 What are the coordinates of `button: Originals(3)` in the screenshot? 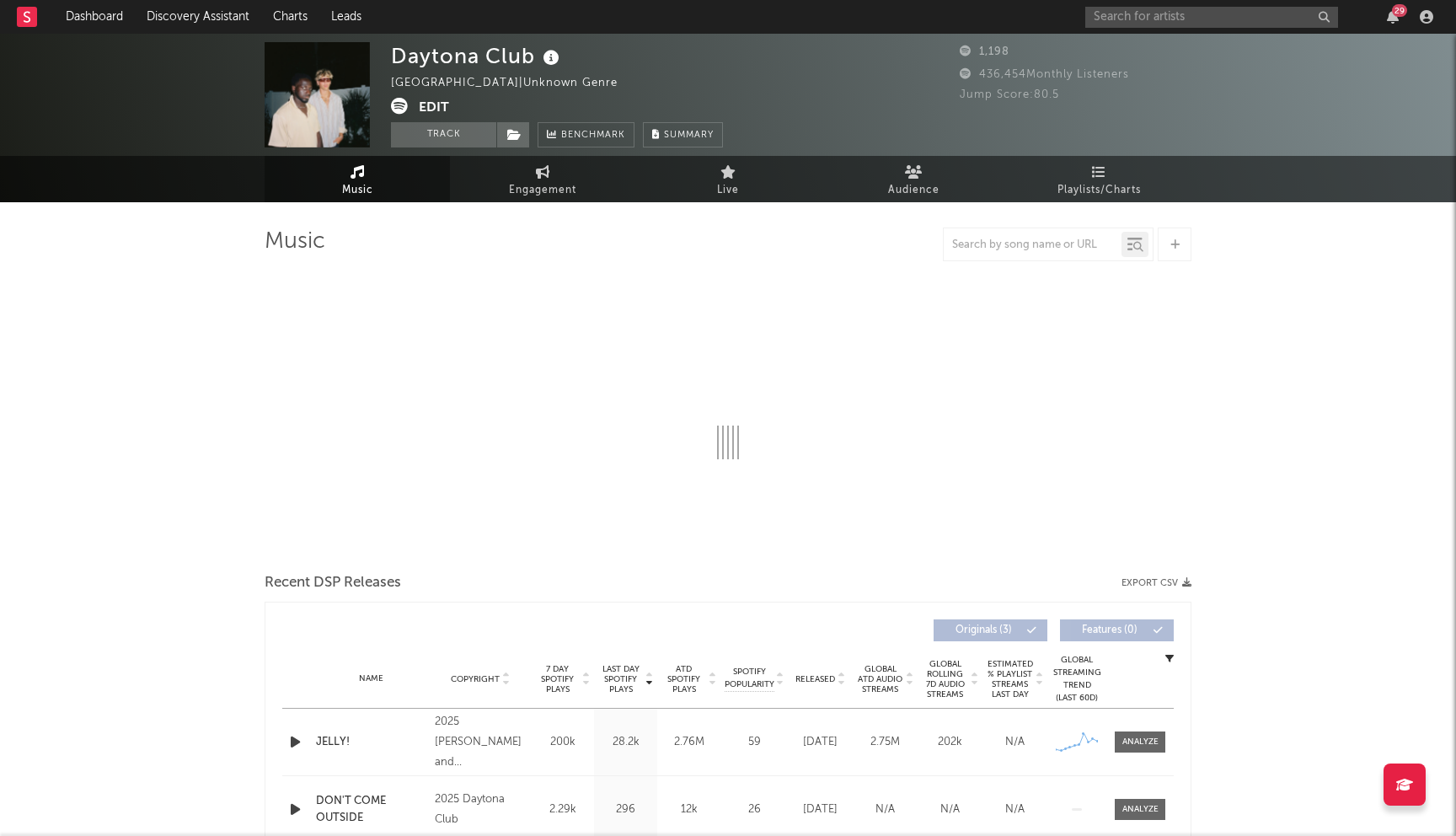 It's located at (990, 630).